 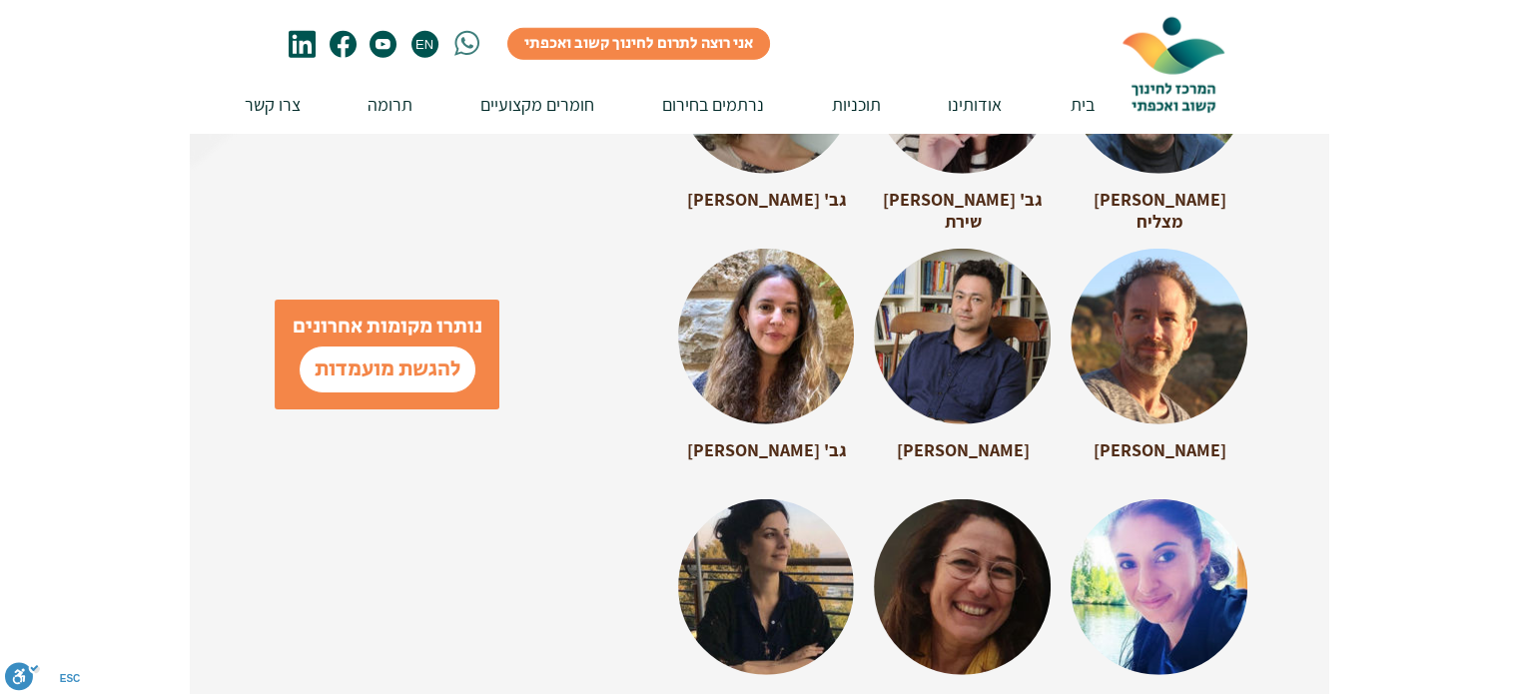 I want to click on p: צרו קשר, so click(x=273, y=104).